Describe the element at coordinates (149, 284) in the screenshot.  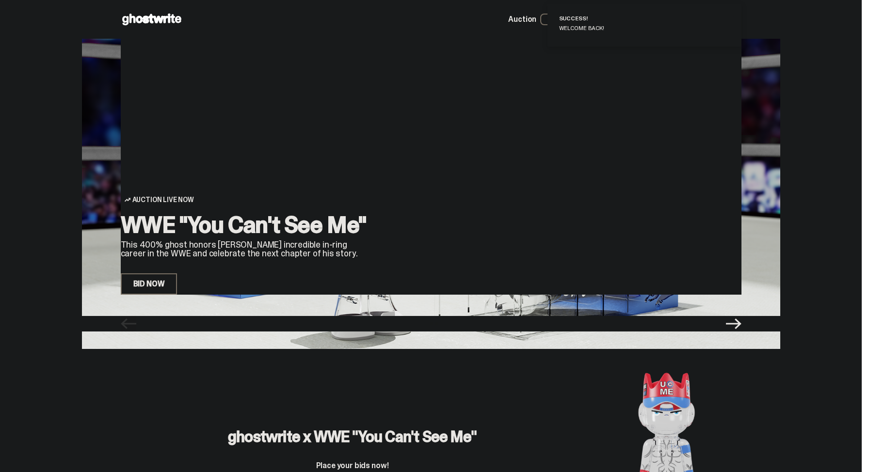
I see `a: Bid Now` at that location.